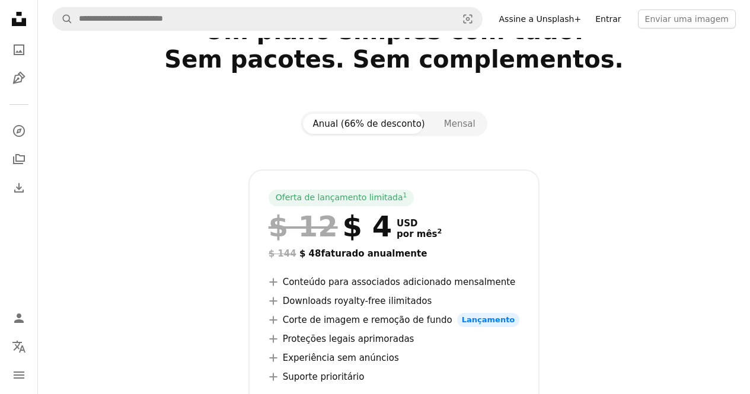 This screenshot has height=394, width=750. I want to click on li: Conteúdo para associados adicionado mensalmente, so click(394, 282).